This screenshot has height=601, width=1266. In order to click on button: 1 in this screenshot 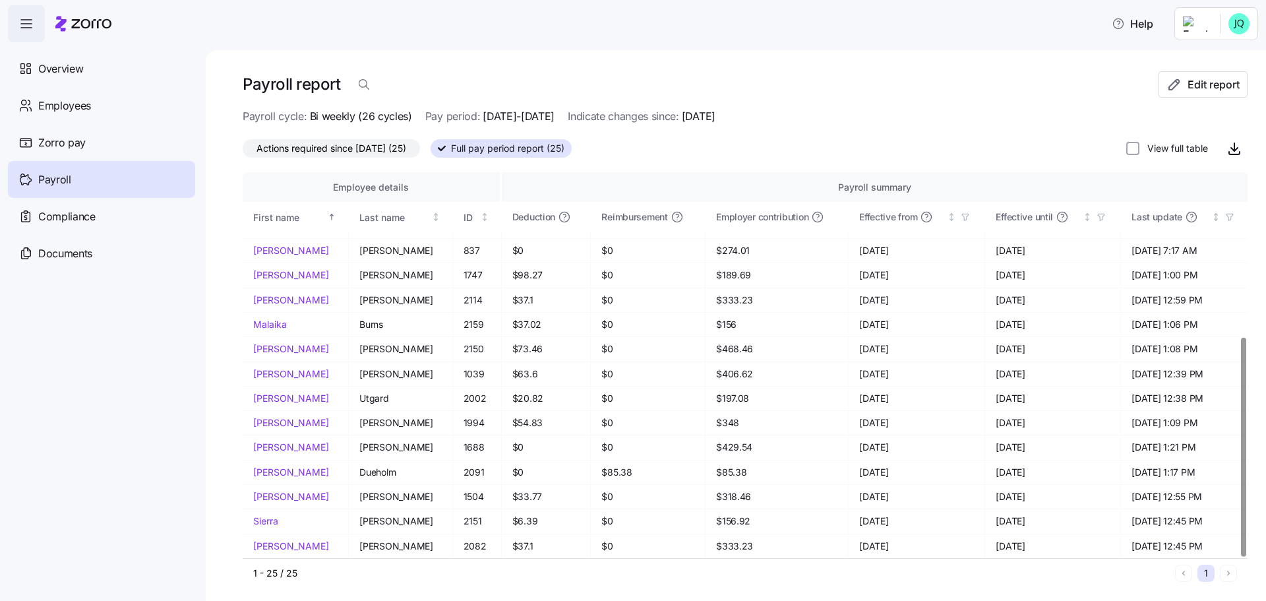, I will do `click(1206, 573)`.